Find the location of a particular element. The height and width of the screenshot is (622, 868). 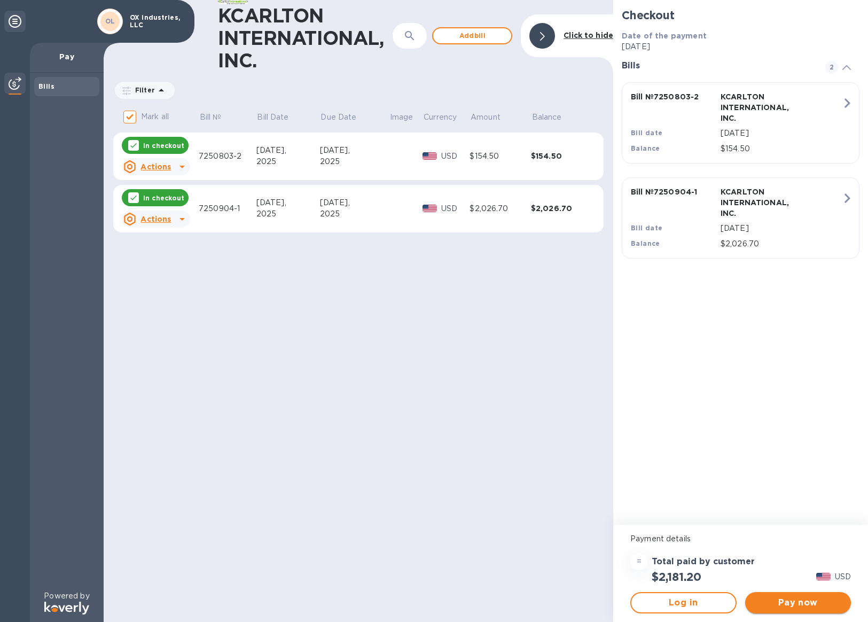

p: Powered by is located at coordinates (66, 596).